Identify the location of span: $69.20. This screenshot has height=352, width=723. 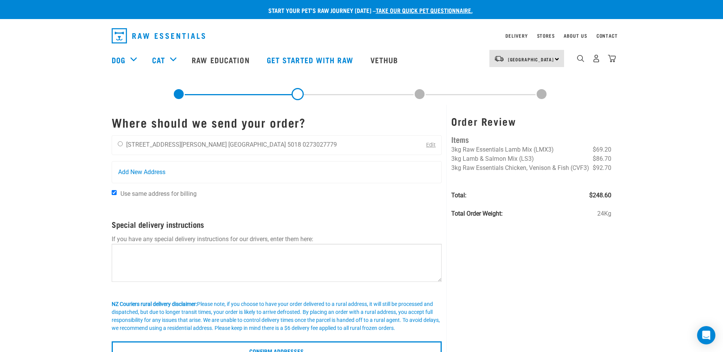
(602, 150).